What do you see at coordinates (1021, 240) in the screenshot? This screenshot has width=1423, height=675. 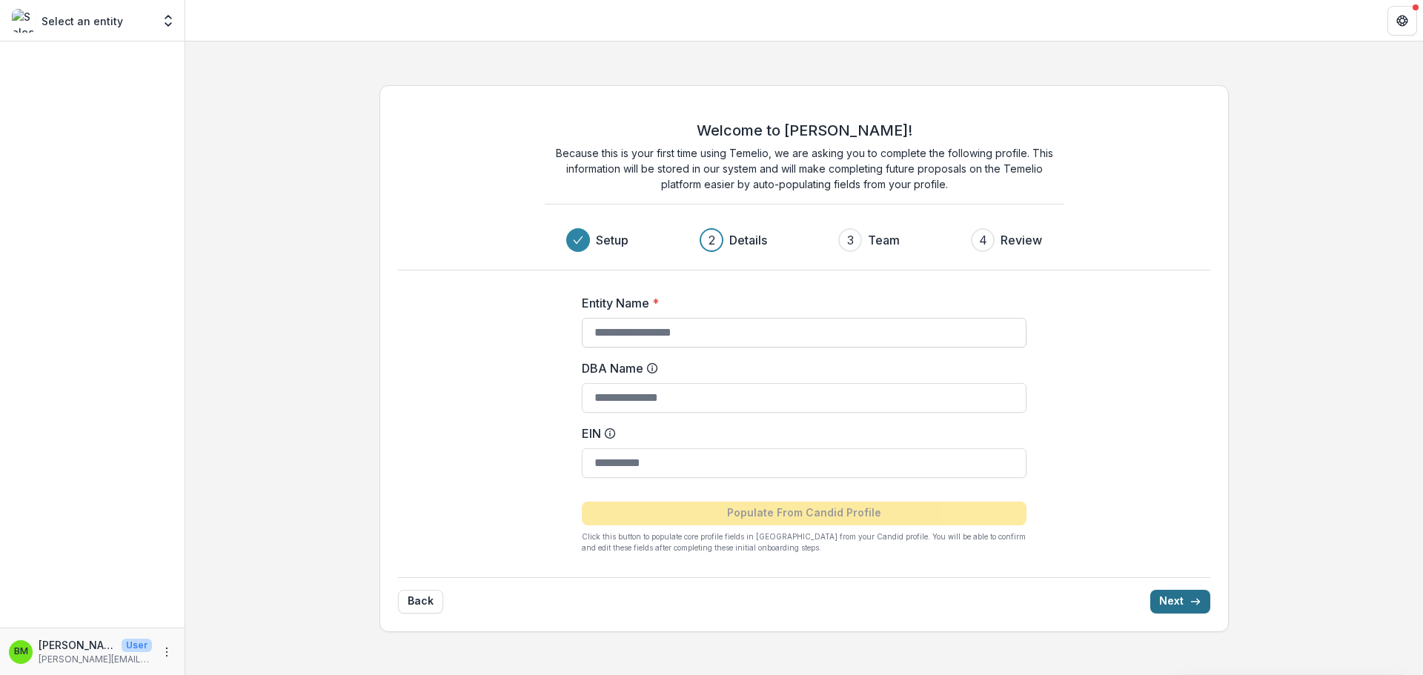 I see `h3: Review` at bounding box center [1021, 240].